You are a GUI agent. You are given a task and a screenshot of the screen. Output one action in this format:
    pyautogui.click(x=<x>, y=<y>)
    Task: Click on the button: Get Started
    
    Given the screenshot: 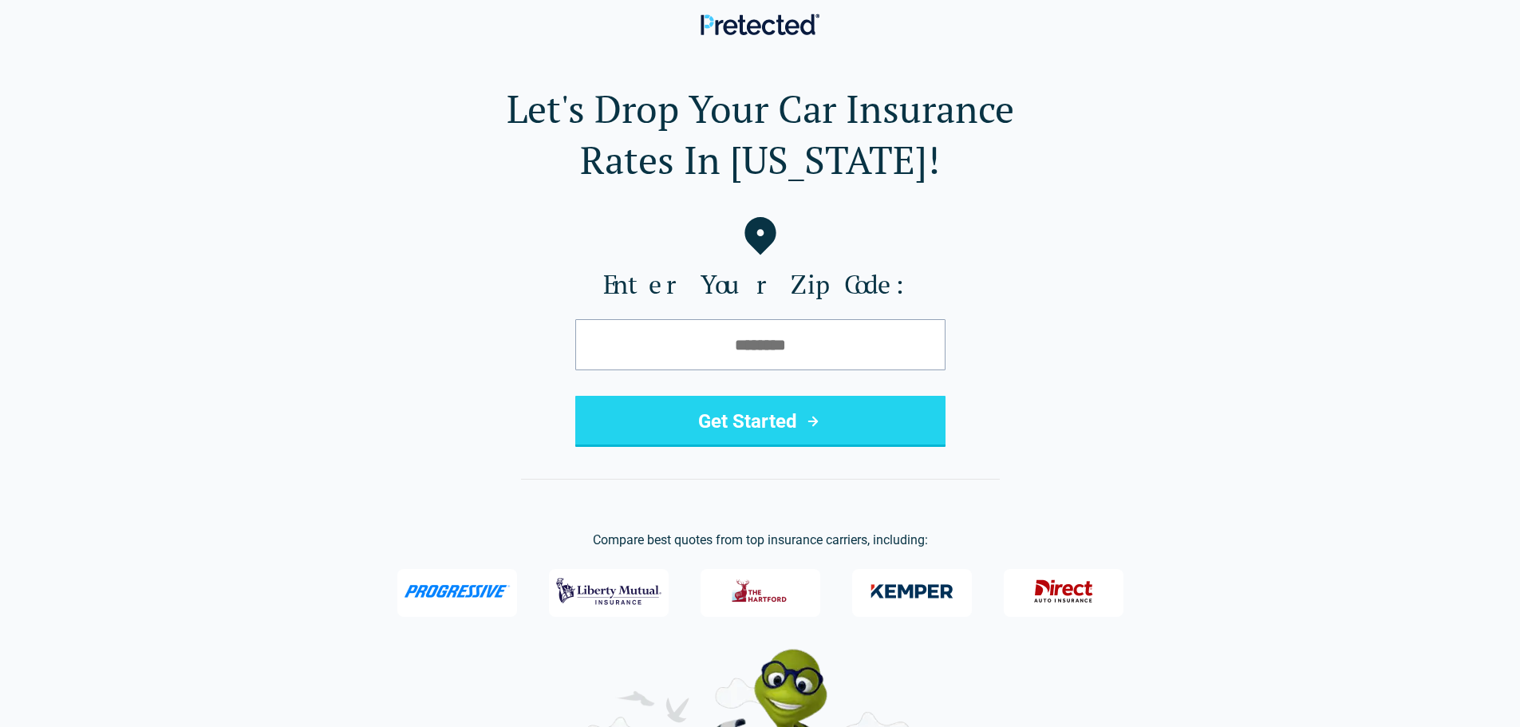 What is the action you would take?
    pyautogui.click(x=760, y=421)
    